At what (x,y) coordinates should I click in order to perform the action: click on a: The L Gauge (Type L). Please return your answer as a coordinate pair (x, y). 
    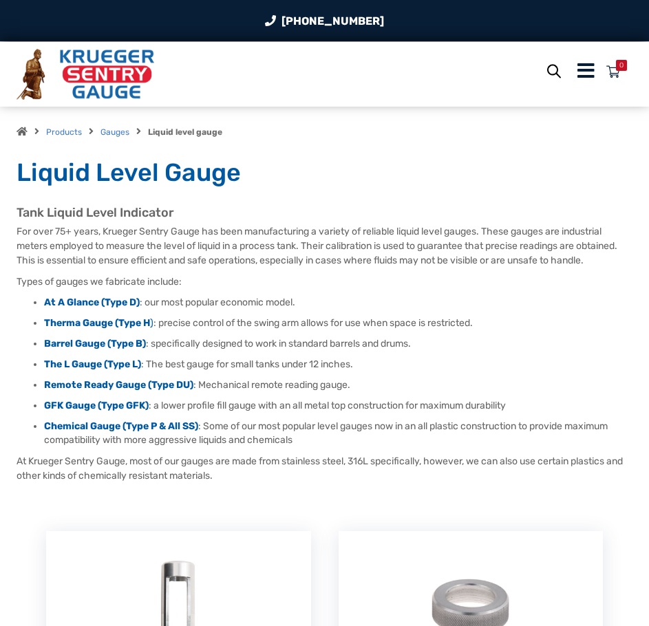
    Looking at the image, I should click on (92, 364).